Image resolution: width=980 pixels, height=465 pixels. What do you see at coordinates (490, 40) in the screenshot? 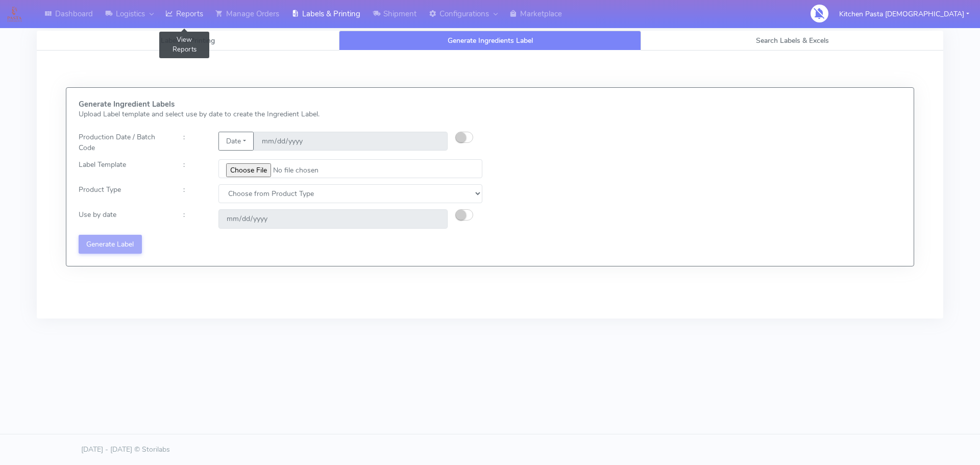
I see `ul: Tabs` at bounding box center [490, 40].